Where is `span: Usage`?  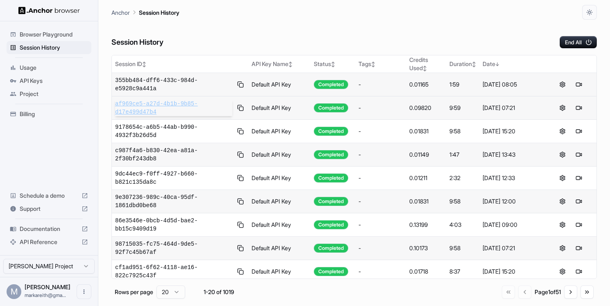 span: Usage is located at coordinates (54, 68).